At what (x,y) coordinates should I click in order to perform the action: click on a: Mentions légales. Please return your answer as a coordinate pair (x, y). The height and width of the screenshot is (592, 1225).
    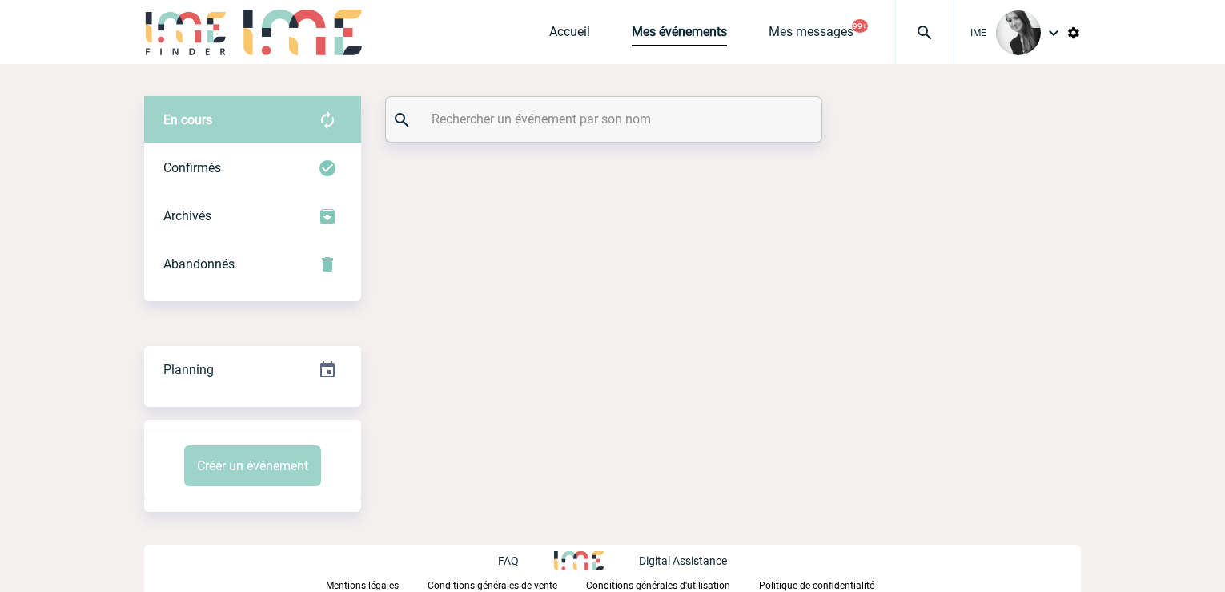
    Looking at the image, I should click on (376, 584).